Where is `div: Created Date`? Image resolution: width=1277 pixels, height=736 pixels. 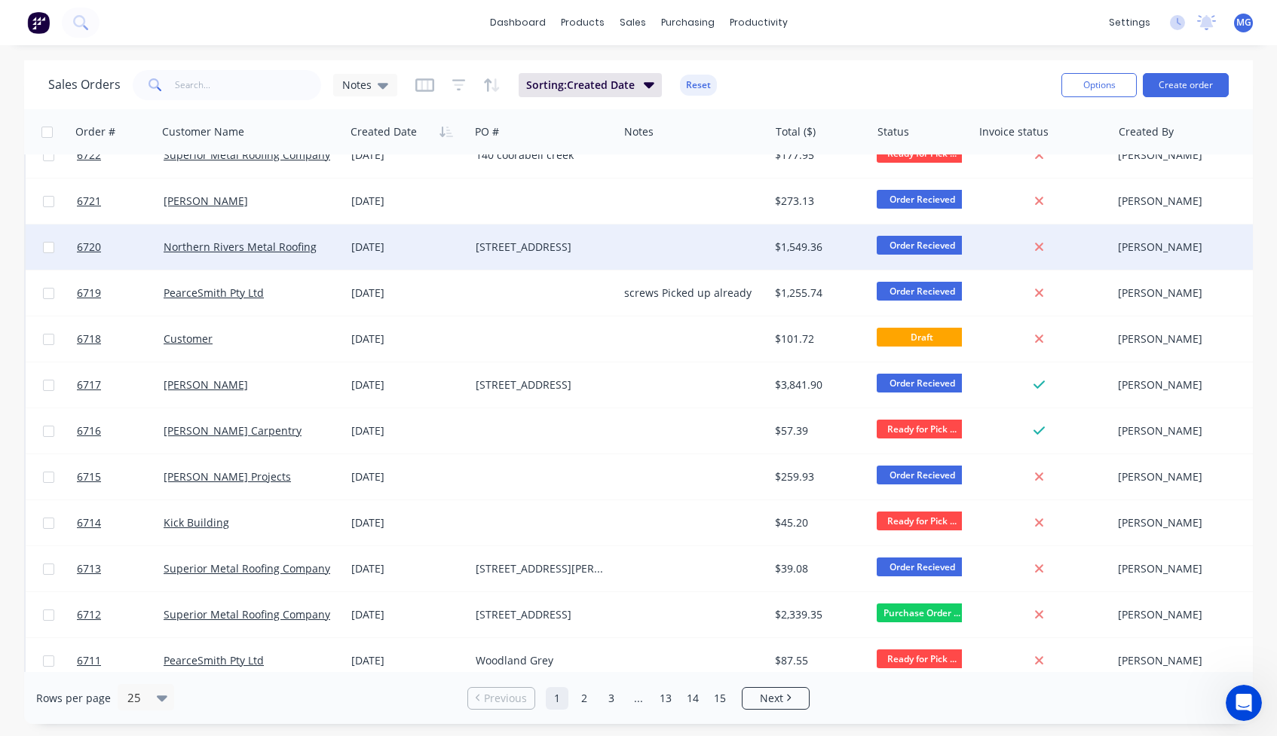
div: Created Date is located at coordinates (384, 132).